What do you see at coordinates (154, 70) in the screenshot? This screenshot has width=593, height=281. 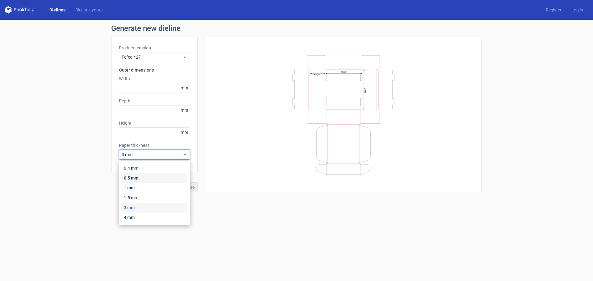 I see `h3: Outer dimensions` at bounding box center [154, 70].